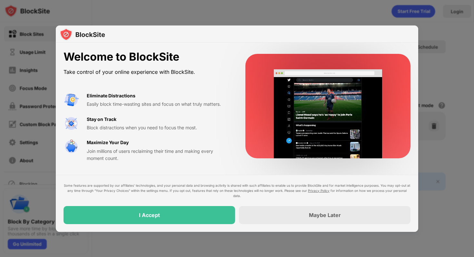  Describe the element at coordinates (325, 215) in the screenshot. I see `div: Maybe Later` at that location.